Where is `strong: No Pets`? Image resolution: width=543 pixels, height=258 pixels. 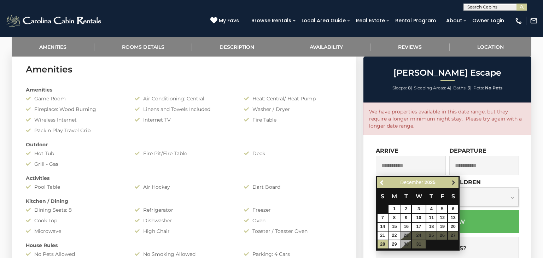 strong: No Pets is located at coordinates (493, 88).